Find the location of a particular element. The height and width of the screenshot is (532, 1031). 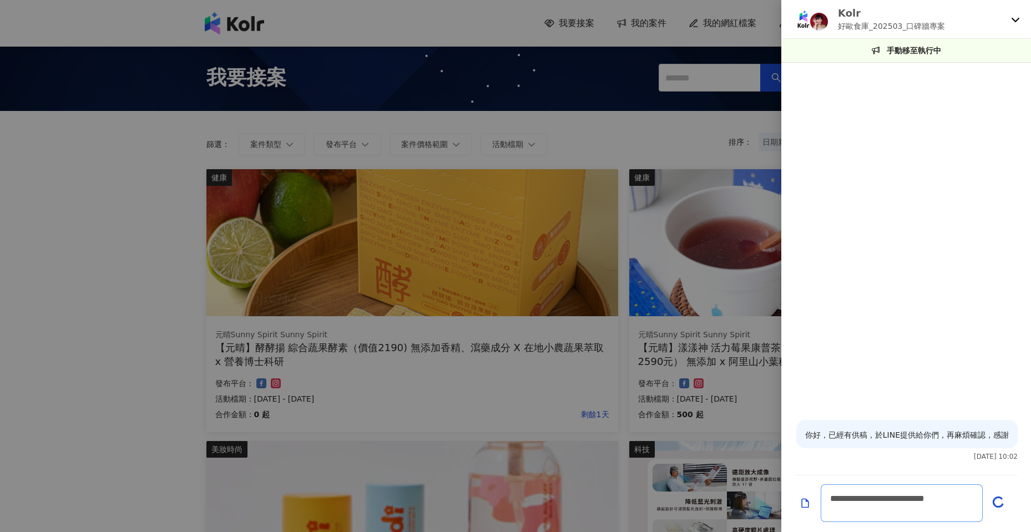

p: 手動移至執行中 is located at coordinates (914, 50).